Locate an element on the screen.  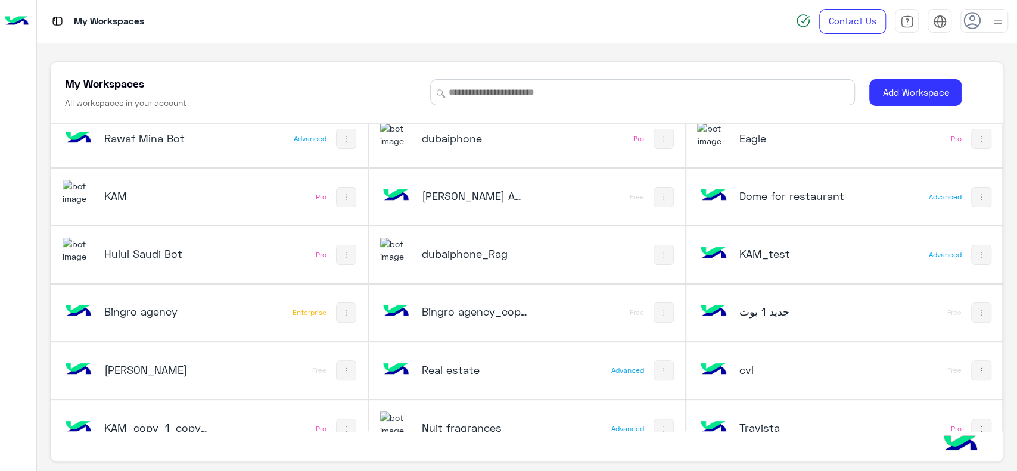
a: Contact Us is located at coordinates (853, 21).